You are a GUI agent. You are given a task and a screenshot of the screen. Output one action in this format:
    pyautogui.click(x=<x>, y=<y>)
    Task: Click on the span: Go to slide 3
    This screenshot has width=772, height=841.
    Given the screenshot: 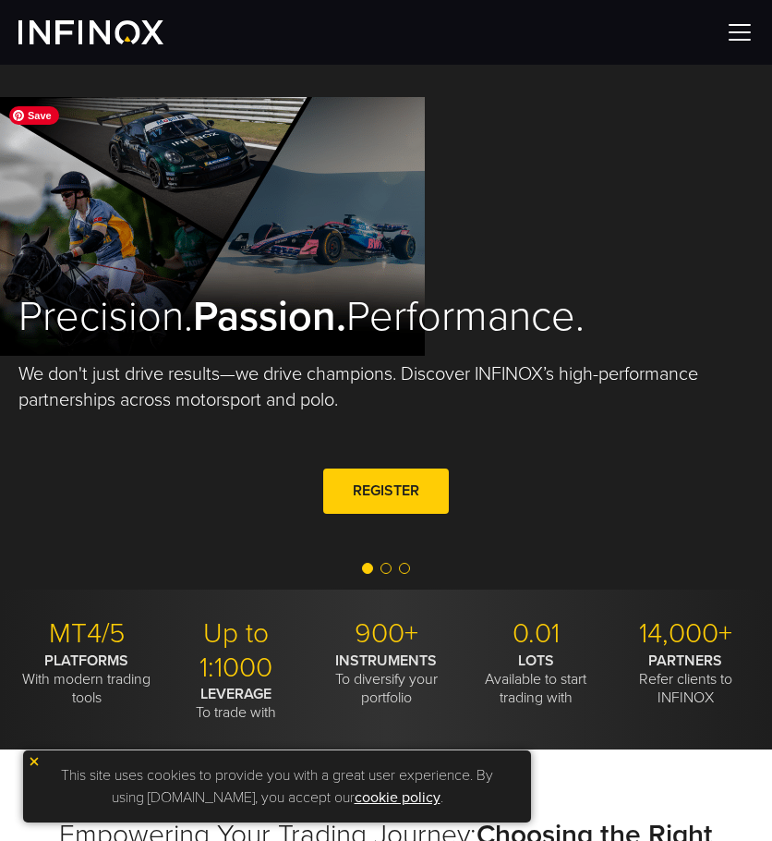 What is the action you would take?
    pyautogui.click(x=405, y=568)
    